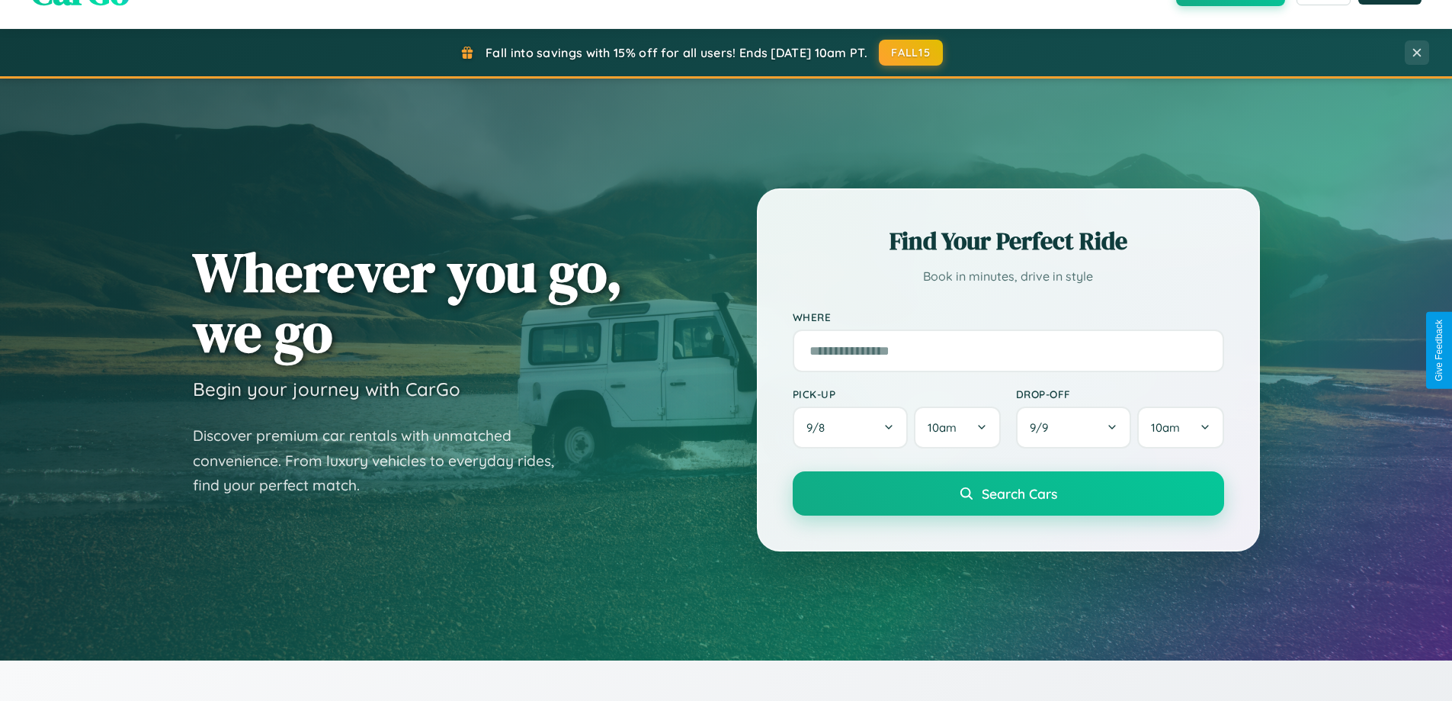  Describe the element at coordinates (1009, 241) in the screenshot. I see `h2: Find Your Perfect Ride` at that location.